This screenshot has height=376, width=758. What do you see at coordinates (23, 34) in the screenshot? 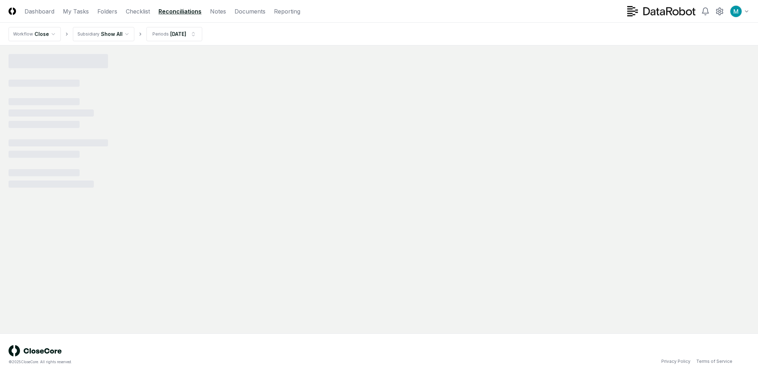
I see `div: Workflow` at bounding box center [23, 34].